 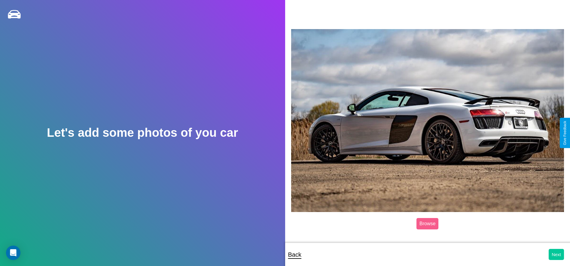 What do you see at coordinates (13, 253) in the screenshot?
I see `div: Open Intercom Messenger` at bounding box center [13, 253].